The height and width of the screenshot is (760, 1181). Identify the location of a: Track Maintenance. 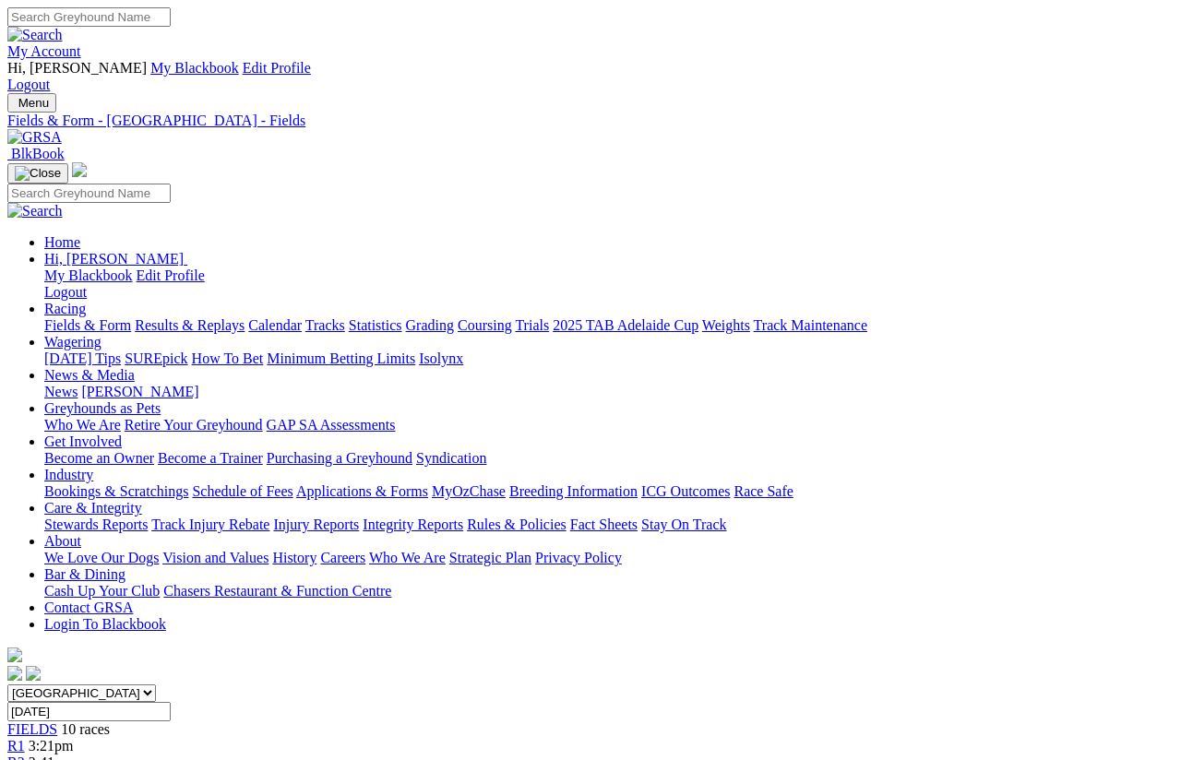
(810, 325).